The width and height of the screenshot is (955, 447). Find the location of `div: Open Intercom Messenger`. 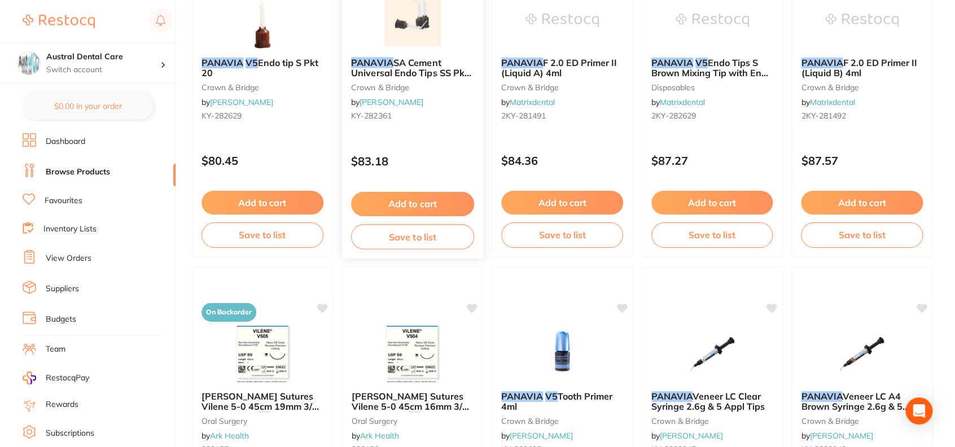

div: Open Intercom Messenger is located at coordinates (919, 411).